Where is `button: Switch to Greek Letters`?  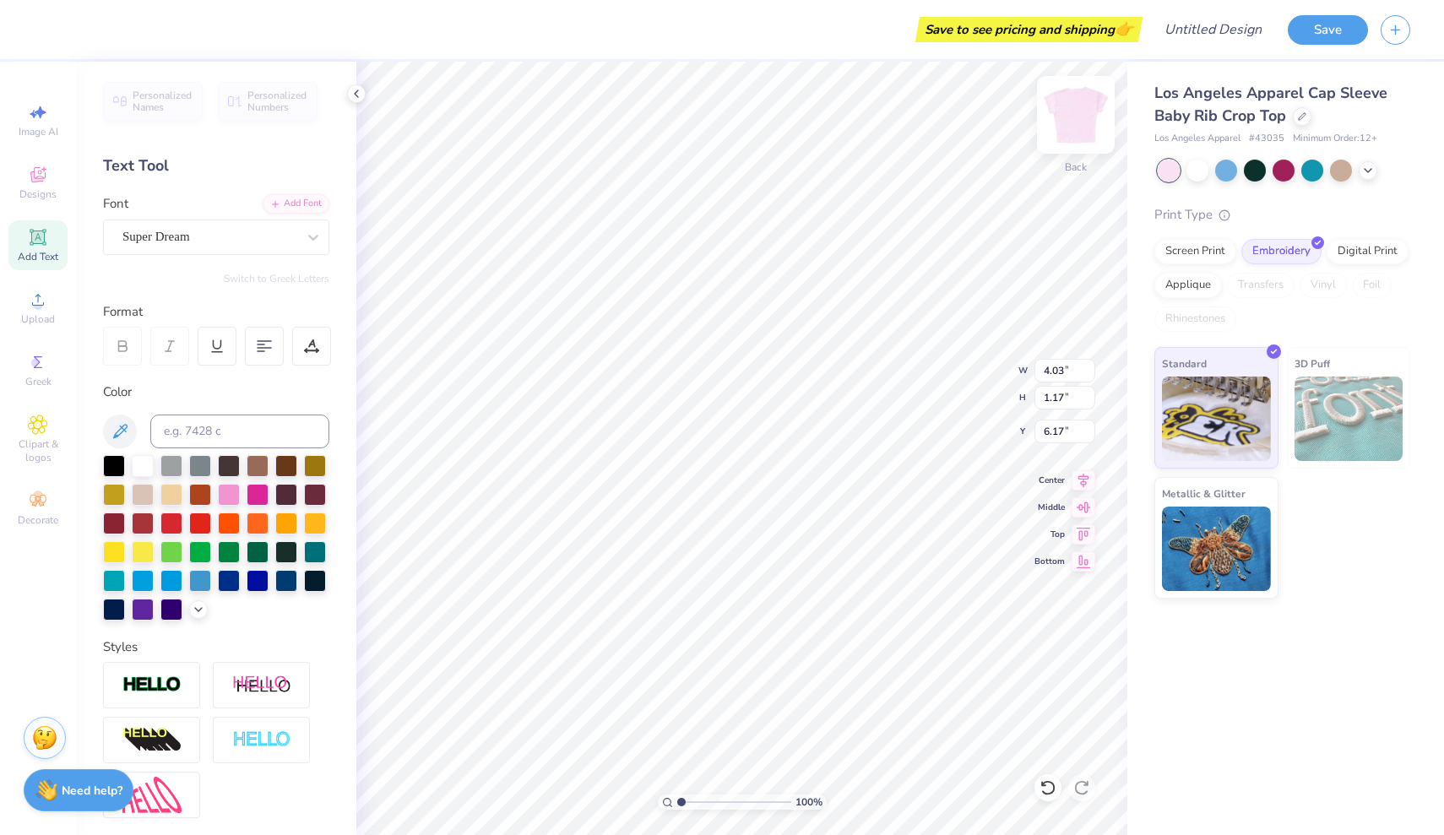
button: Switch to Greek Letters is located at coordinates (276, 279).